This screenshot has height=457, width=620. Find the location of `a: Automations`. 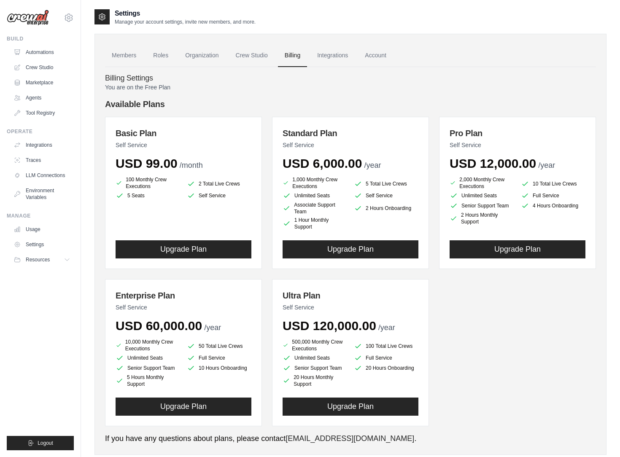

a: Automations is located at coordinates (42, 52).